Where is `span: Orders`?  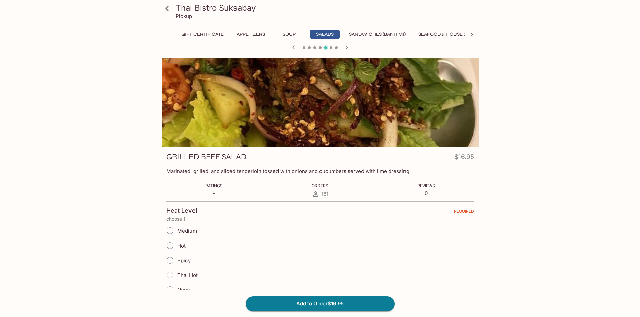
span: Orders is located at coordinates (320, 186).